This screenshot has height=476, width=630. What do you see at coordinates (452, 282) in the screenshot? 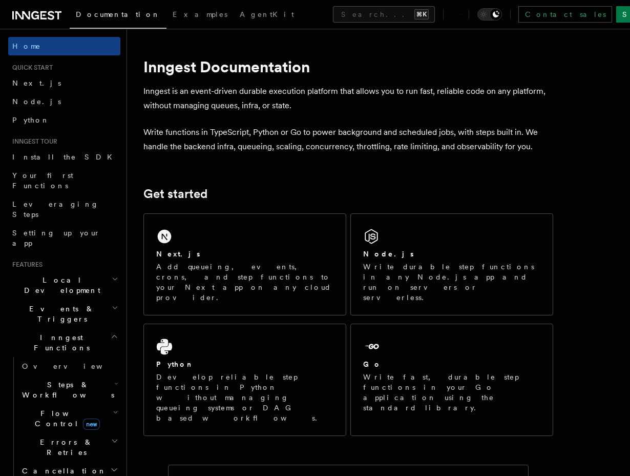
I see `p: Write durable step functions in any Node.js app and run on servers or serverless.` at bounding box center [452, 282].